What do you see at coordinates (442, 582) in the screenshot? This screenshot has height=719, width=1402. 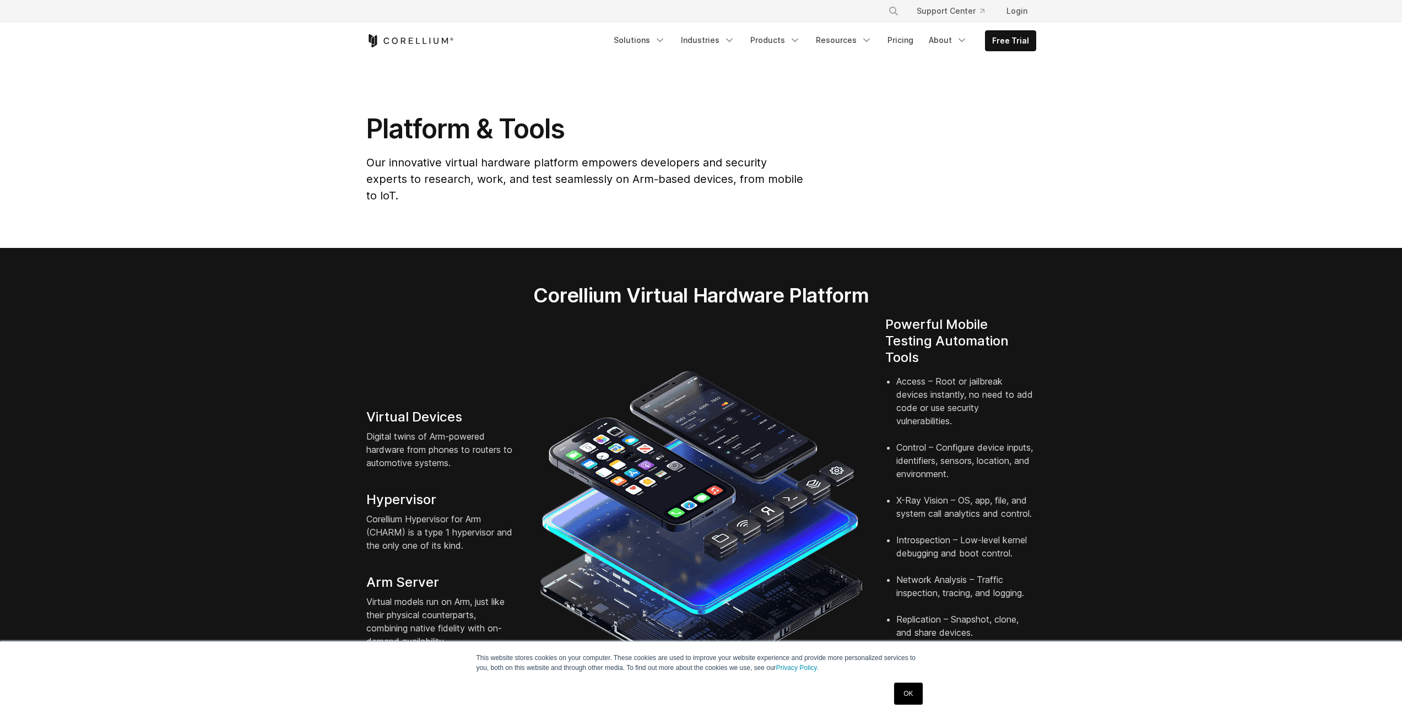 I see `h4: Arm Server` at bounding box center [442, 582].